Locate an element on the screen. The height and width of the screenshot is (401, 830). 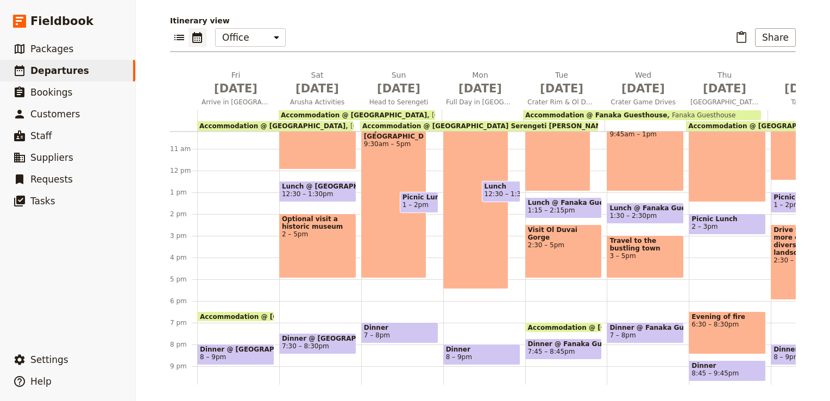
button: Calendar view is located at coordinates (197, 37).